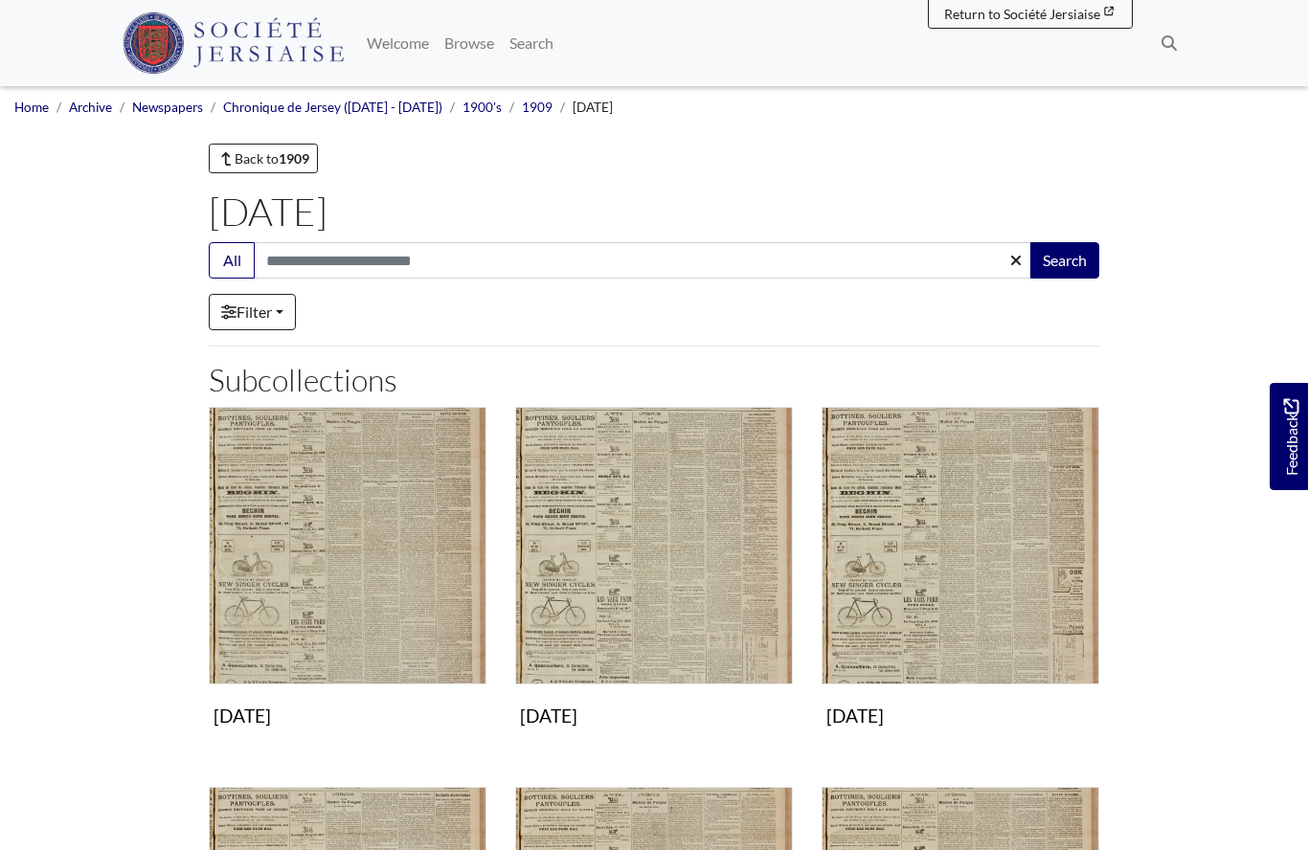 Image resolution: width=1308 pixels, height=850 pixels. I want to click on img: 5th June 1909, so click(654, 546).